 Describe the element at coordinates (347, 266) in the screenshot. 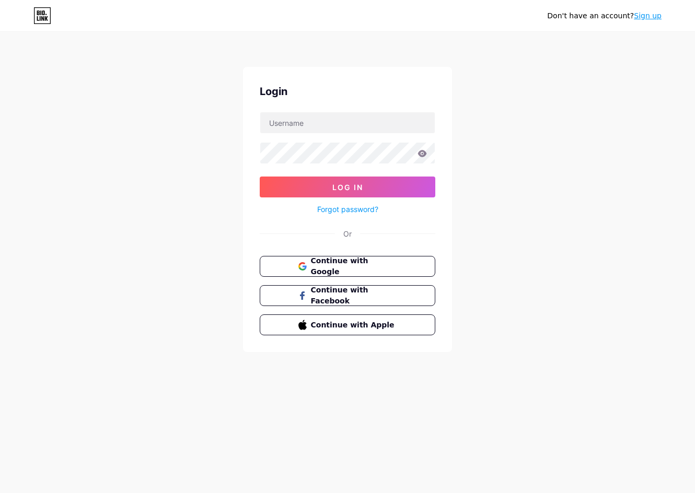

I see `a: Continue with Google` at that location.